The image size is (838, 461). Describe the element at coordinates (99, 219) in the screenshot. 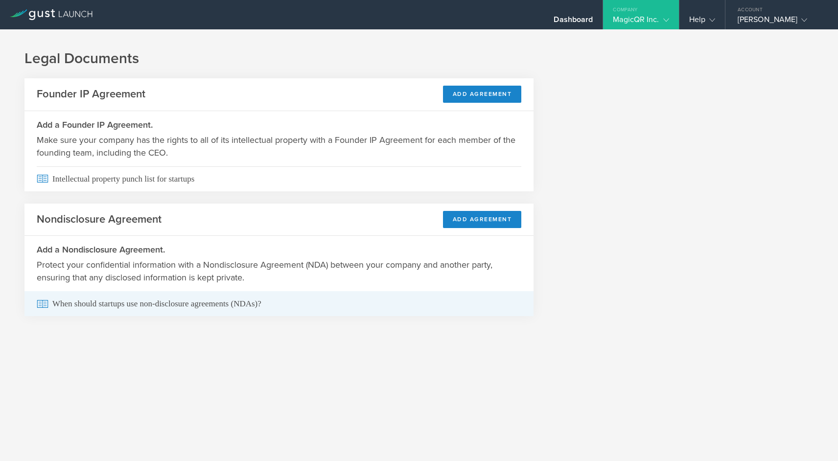

I see `h2: Nondisclosure Agreement` at that location.